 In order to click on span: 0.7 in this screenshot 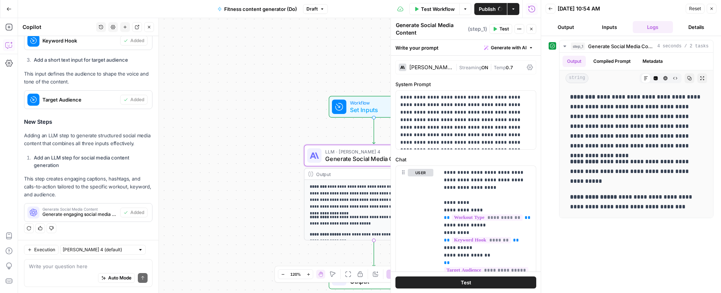, I will do `click(509, 67)`.